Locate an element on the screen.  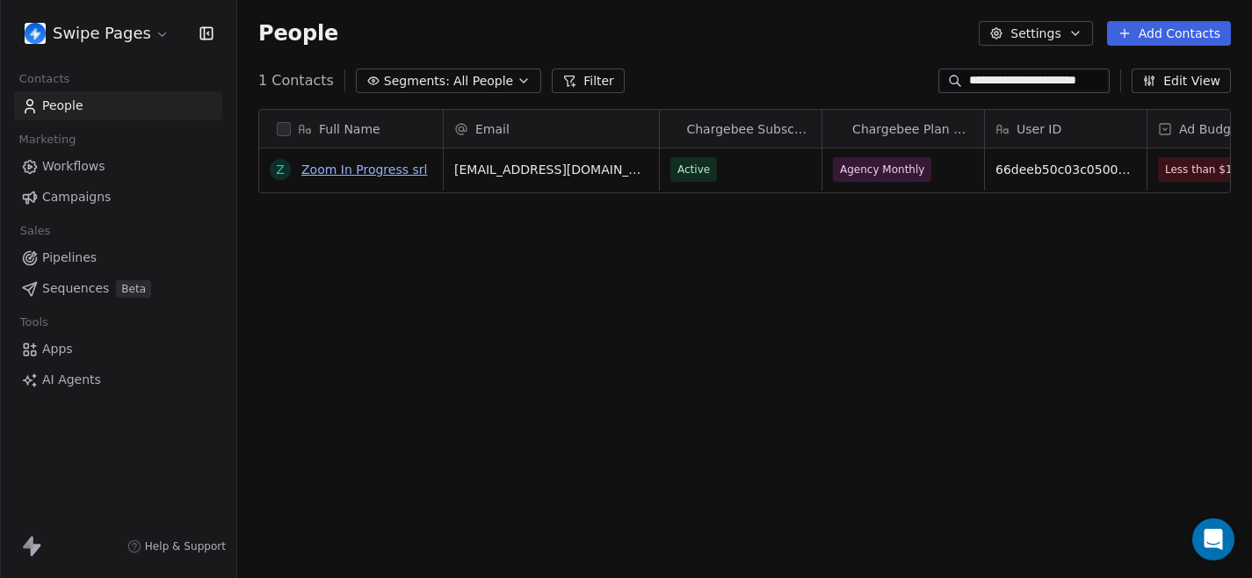
span: Segments: is located at coordinates (417, 81).